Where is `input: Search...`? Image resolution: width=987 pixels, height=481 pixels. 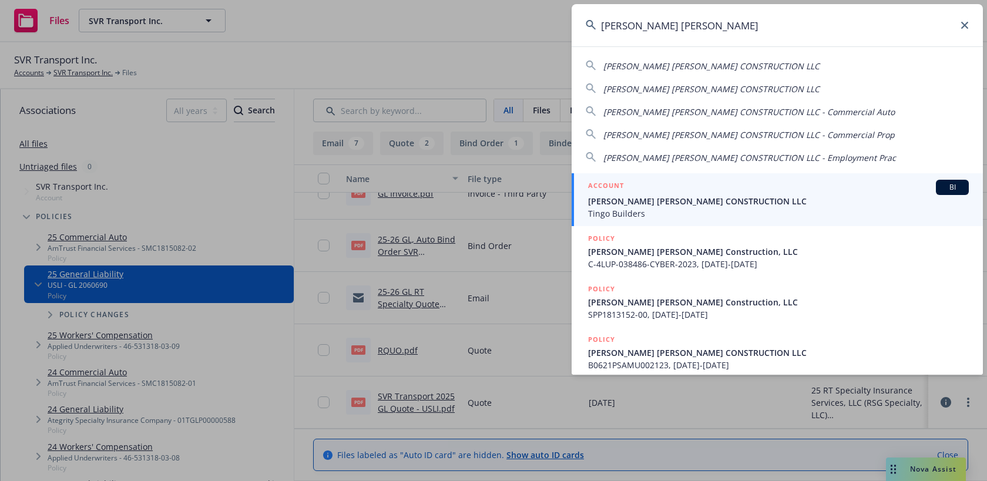 input: Search... is located at coordinates (777, 25).